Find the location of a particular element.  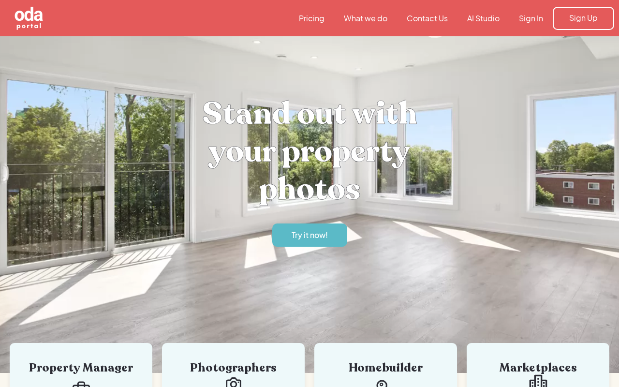

div: Sign Up is located at coordinates (583, 18).